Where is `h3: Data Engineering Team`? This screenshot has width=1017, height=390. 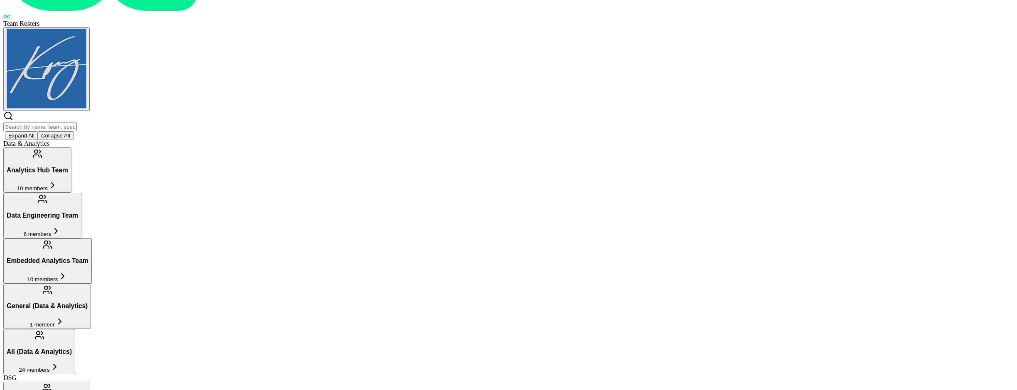
h3: Data Engineering Team is located at coordinates (42, 216).